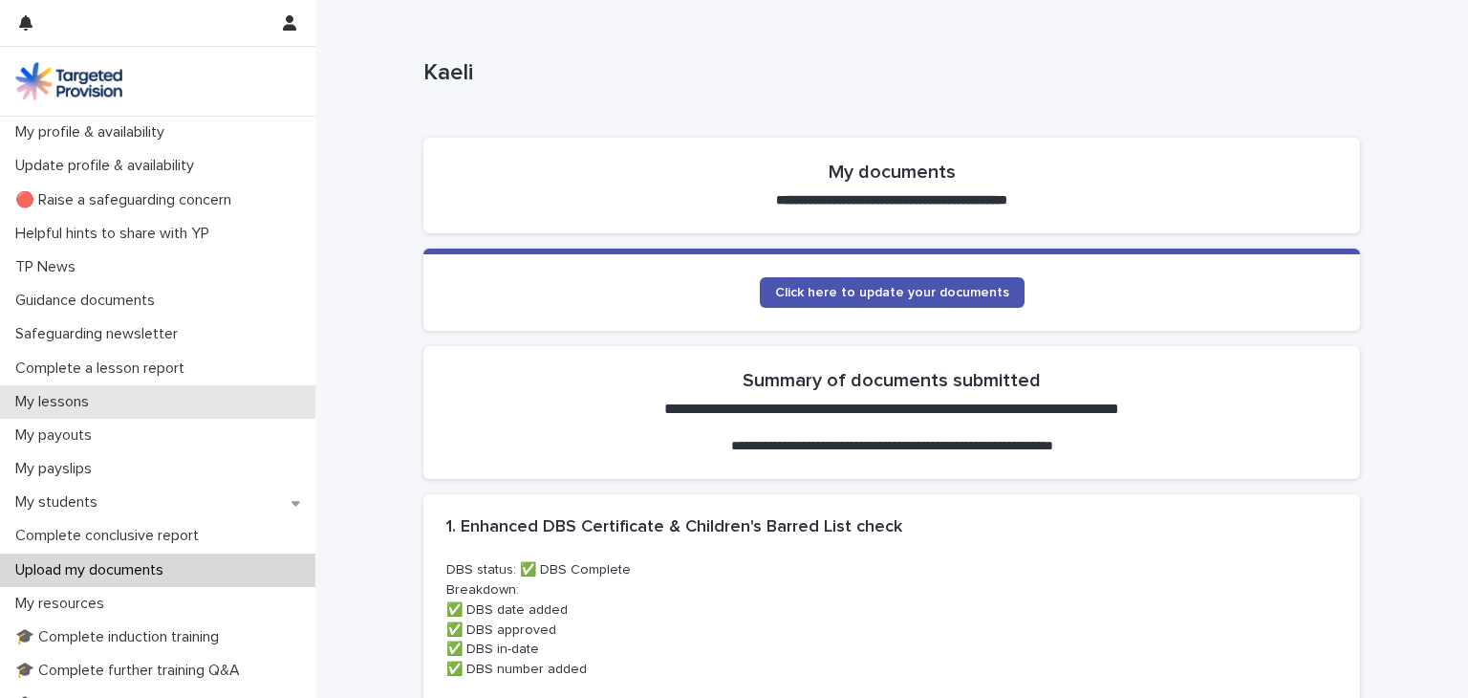 The width and height of the screenshot is (1468, 698). What do you see at coordinates (674, 528) in the screenshot?
I see `h2: 1. Enhanced DBS Certificate & Children's Barred List check` at bounding box center [674, 528].